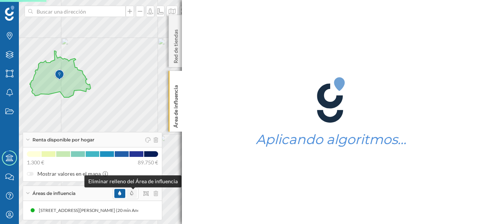  Describe the element at coordinates (93, 174) in the screenshot. I see `label: Mostrar valores en el mapa` at that location.